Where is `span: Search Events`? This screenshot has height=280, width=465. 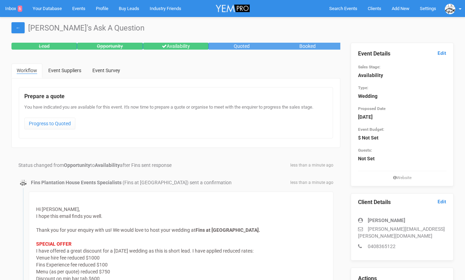 span: Search Events is located at coordinates (343, 8).